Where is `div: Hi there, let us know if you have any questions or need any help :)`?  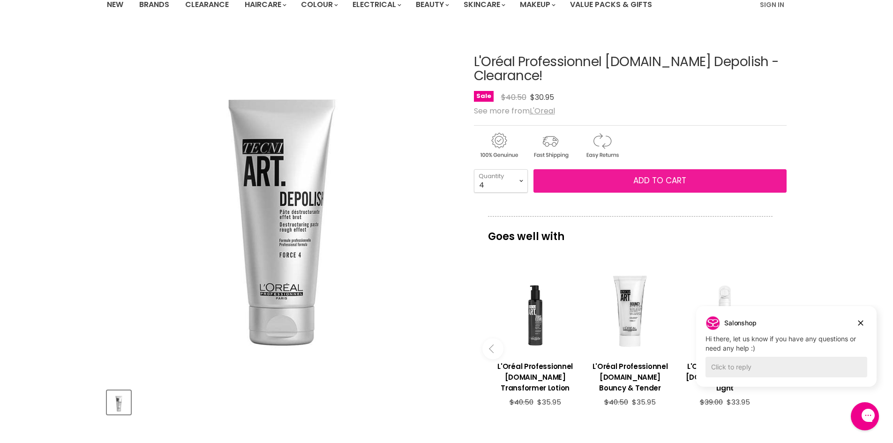 div: Hi there, let us know if you have any questions or need any help :) is located at coordinates (97, 39).